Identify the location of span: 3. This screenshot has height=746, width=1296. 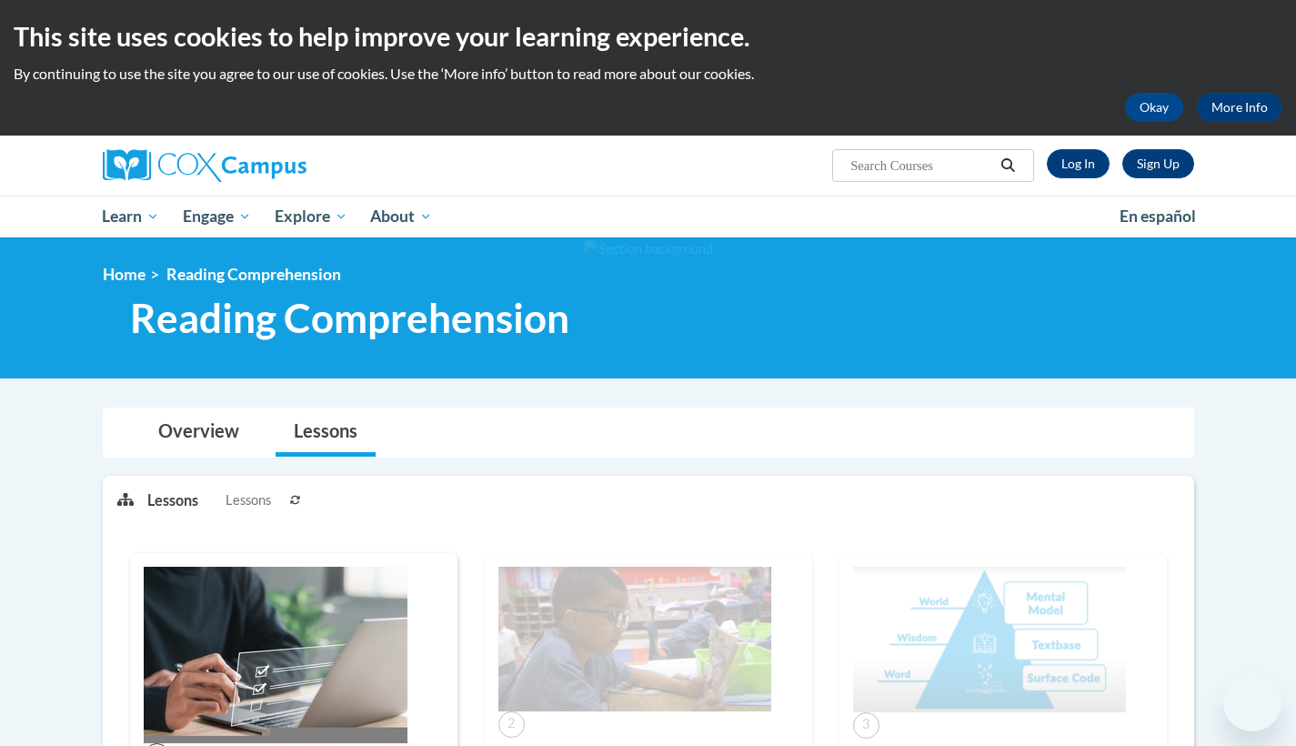
(866, 725).